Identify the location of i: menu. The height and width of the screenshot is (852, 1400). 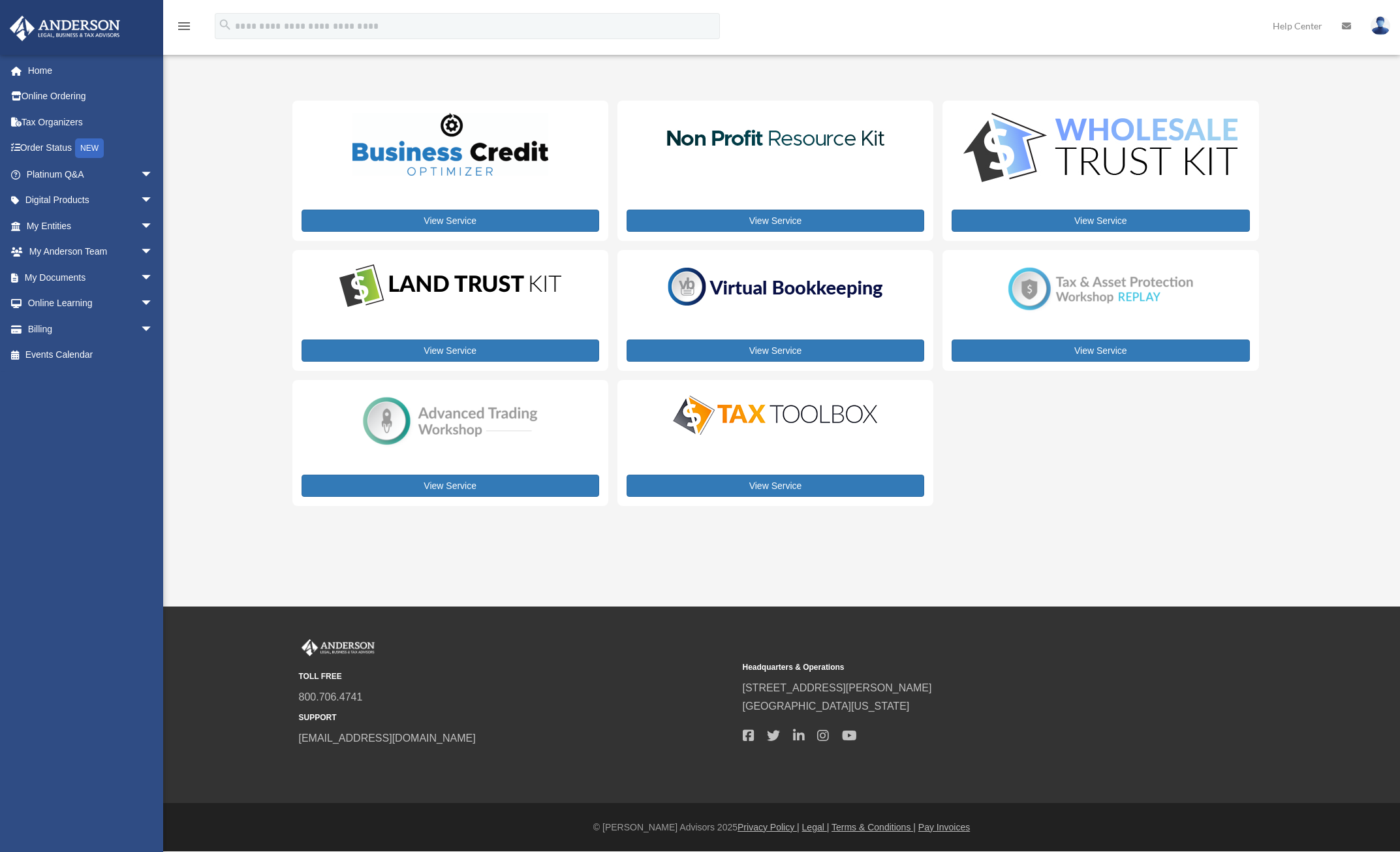
(184, 26).